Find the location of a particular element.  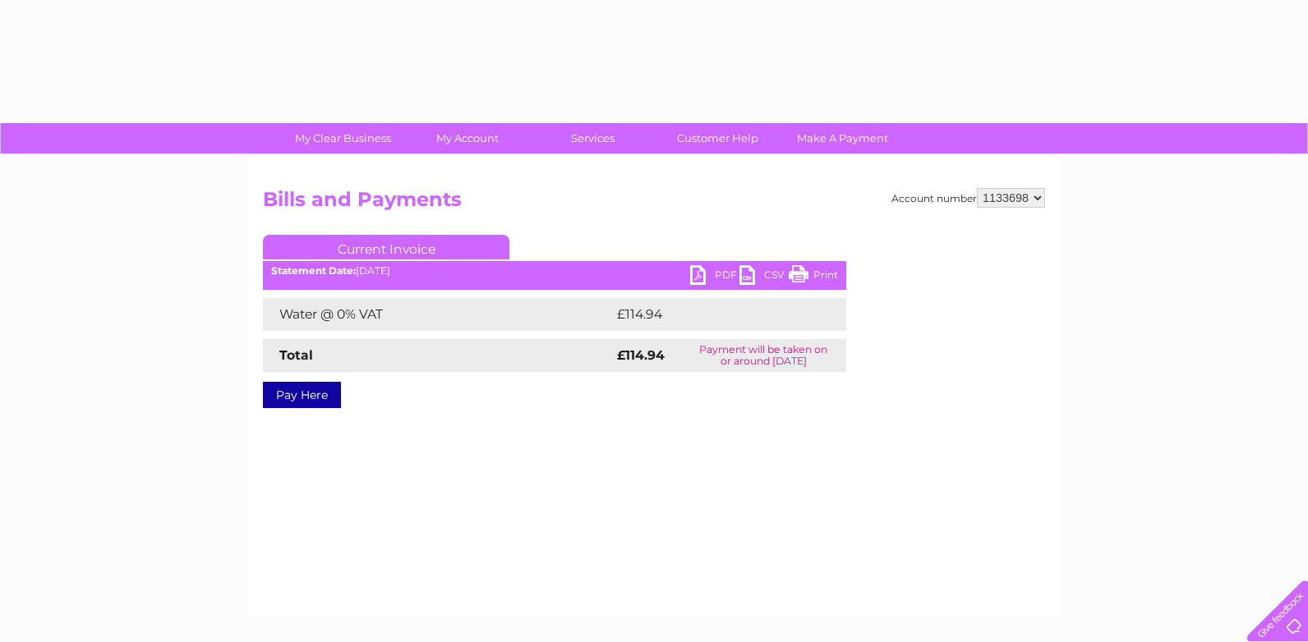

a: Customer Help is located at coordinates (717, 138).